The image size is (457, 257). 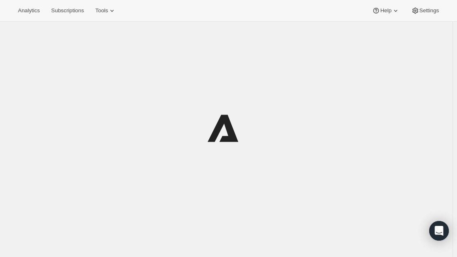 I want to click on span: Help, so click(x=386, y=11).